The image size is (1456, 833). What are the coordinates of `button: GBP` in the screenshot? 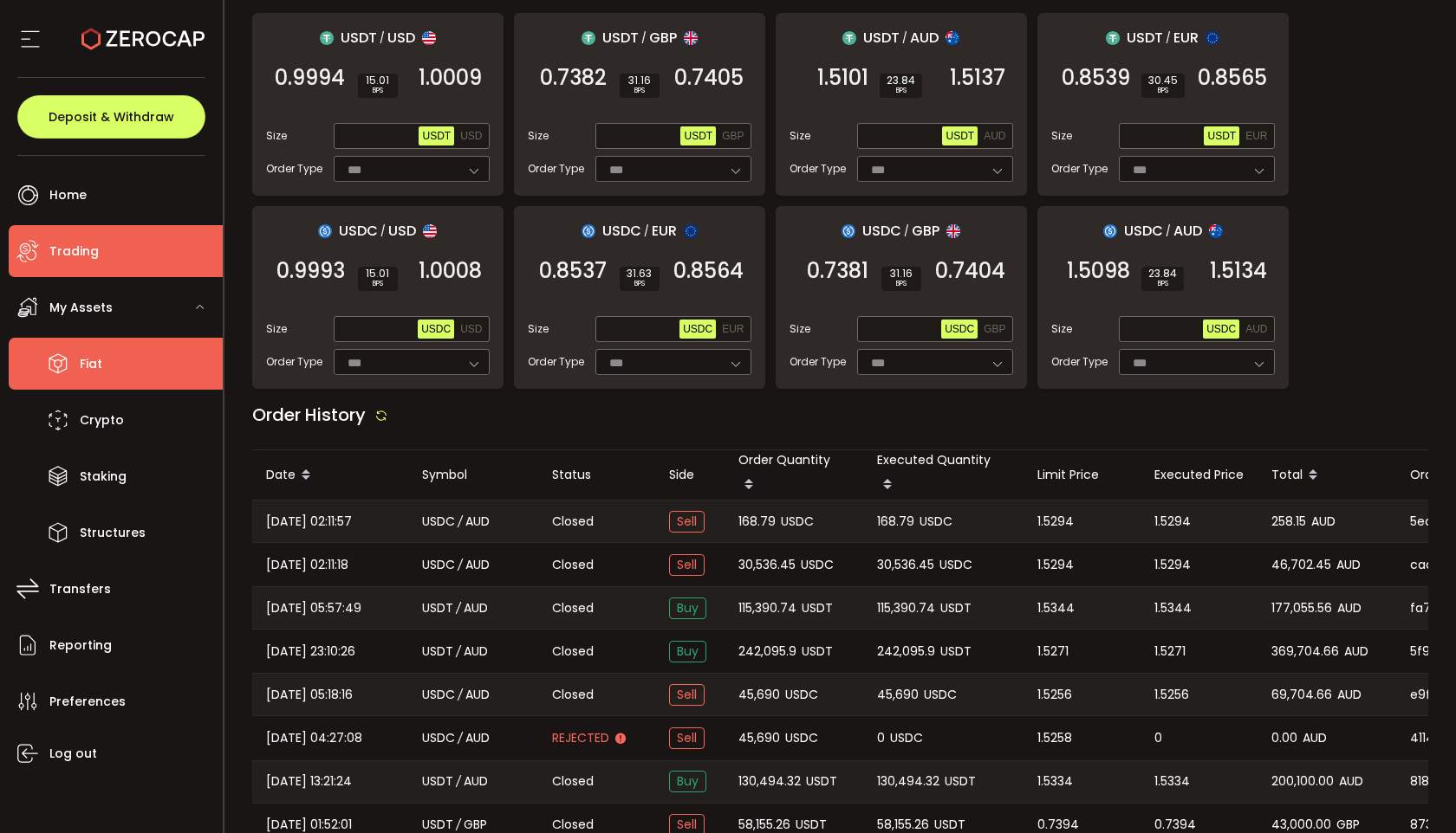 It's located at (732, 136).